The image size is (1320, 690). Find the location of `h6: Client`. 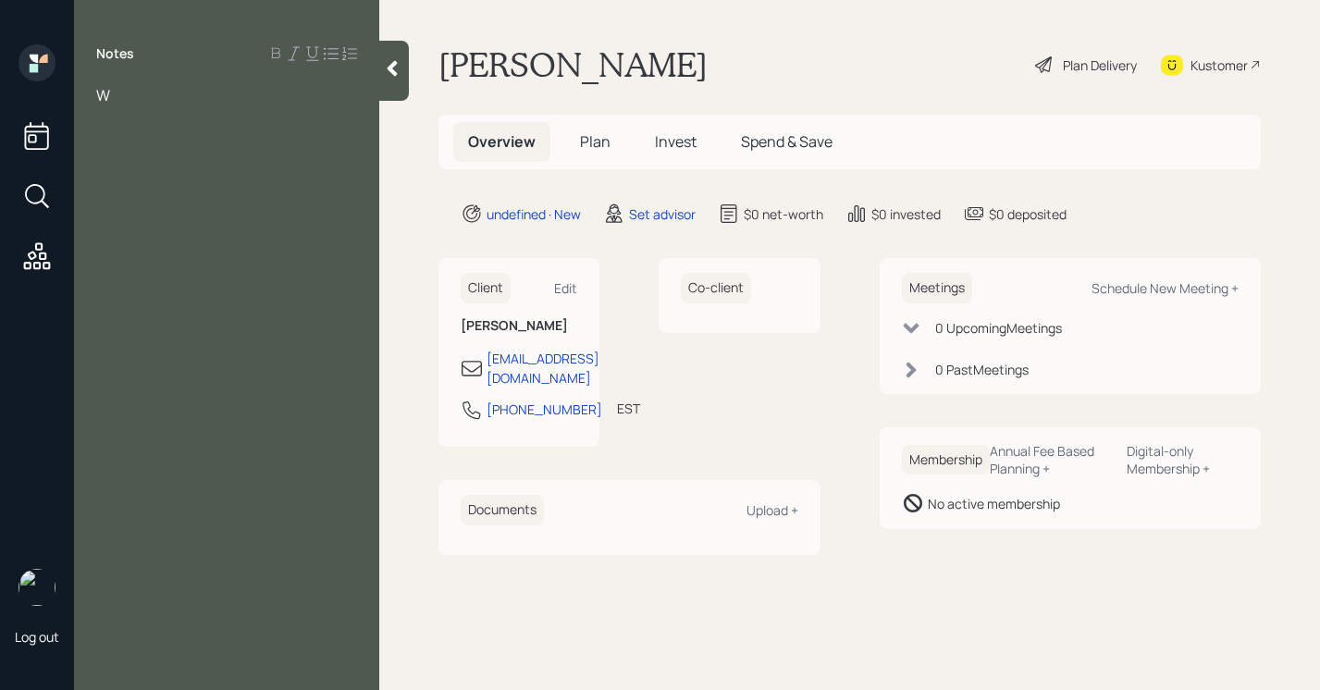

h6: Client is located at coordinates (485, 288).